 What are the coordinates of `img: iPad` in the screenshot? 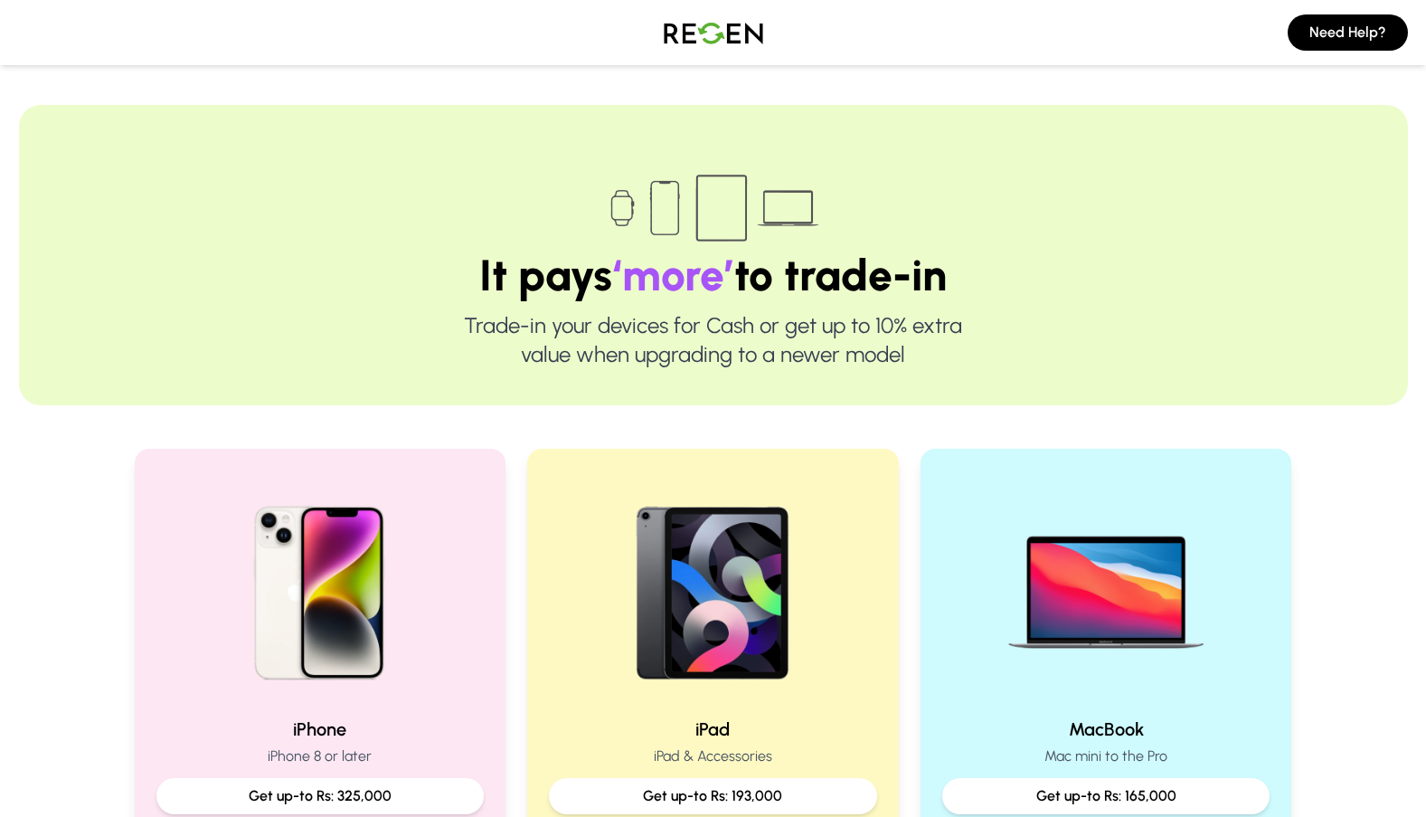 It's located at (713, 586).